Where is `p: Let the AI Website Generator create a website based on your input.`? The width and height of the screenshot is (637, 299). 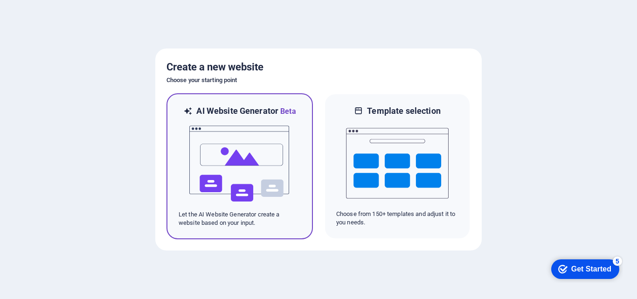
p: Let the AI Website Generator create a website based on your input. is located at coordinates (240, 219).